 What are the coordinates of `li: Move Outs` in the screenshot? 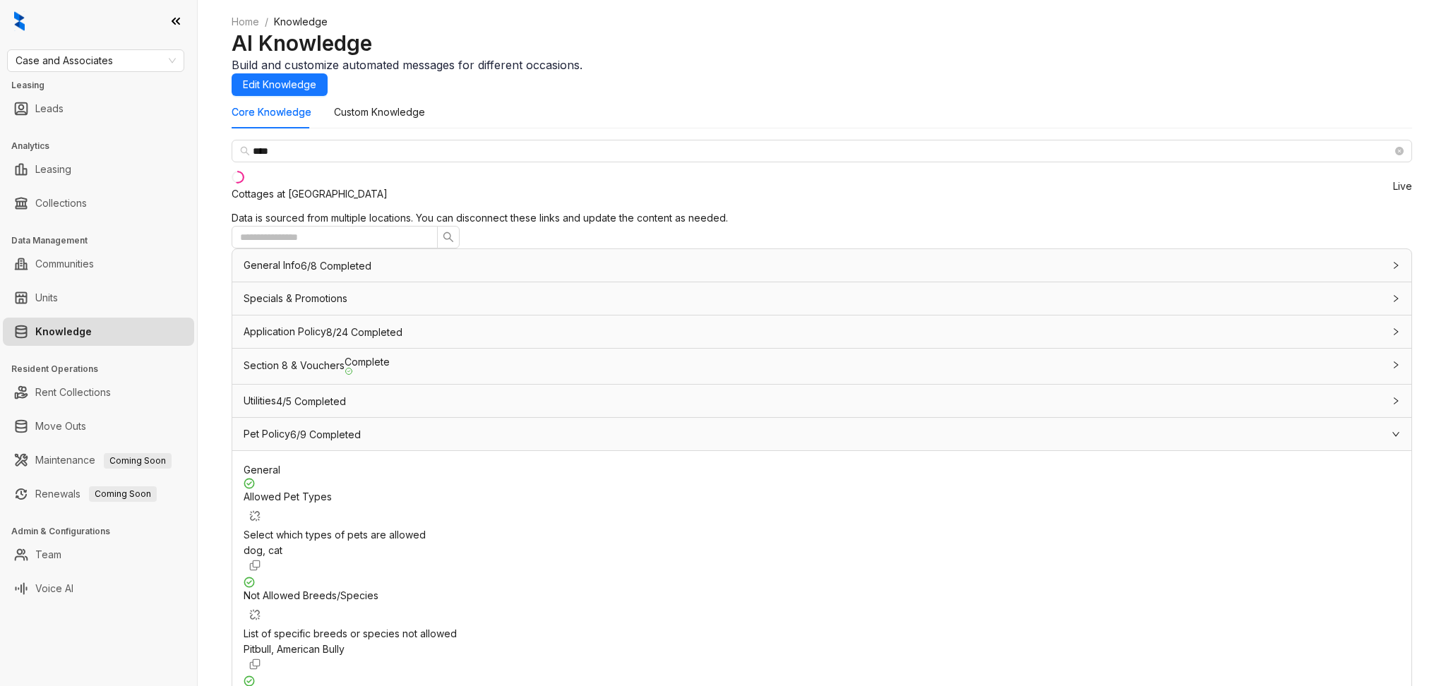 It's located at (98, 426).